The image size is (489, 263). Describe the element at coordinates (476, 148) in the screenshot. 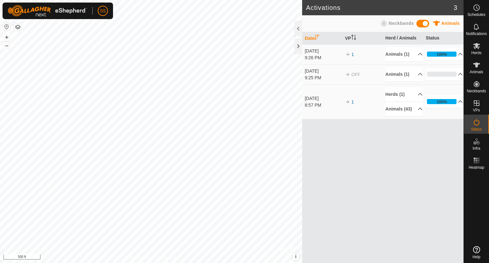

I see `span: Infra` at that location.